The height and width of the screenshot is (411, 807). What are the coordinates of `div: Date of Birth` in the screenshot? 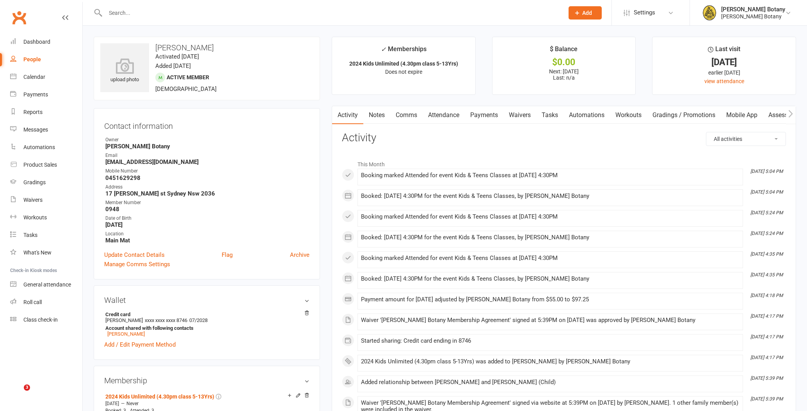 It's located at (207, 218).